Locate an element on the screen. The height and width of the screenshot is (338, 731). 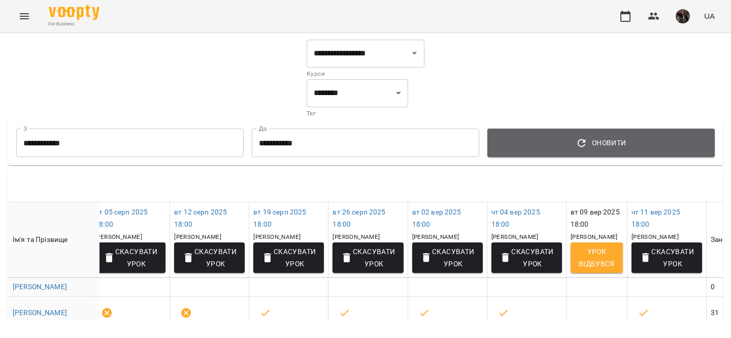
p: Тег is located at coordinates (358, 114).